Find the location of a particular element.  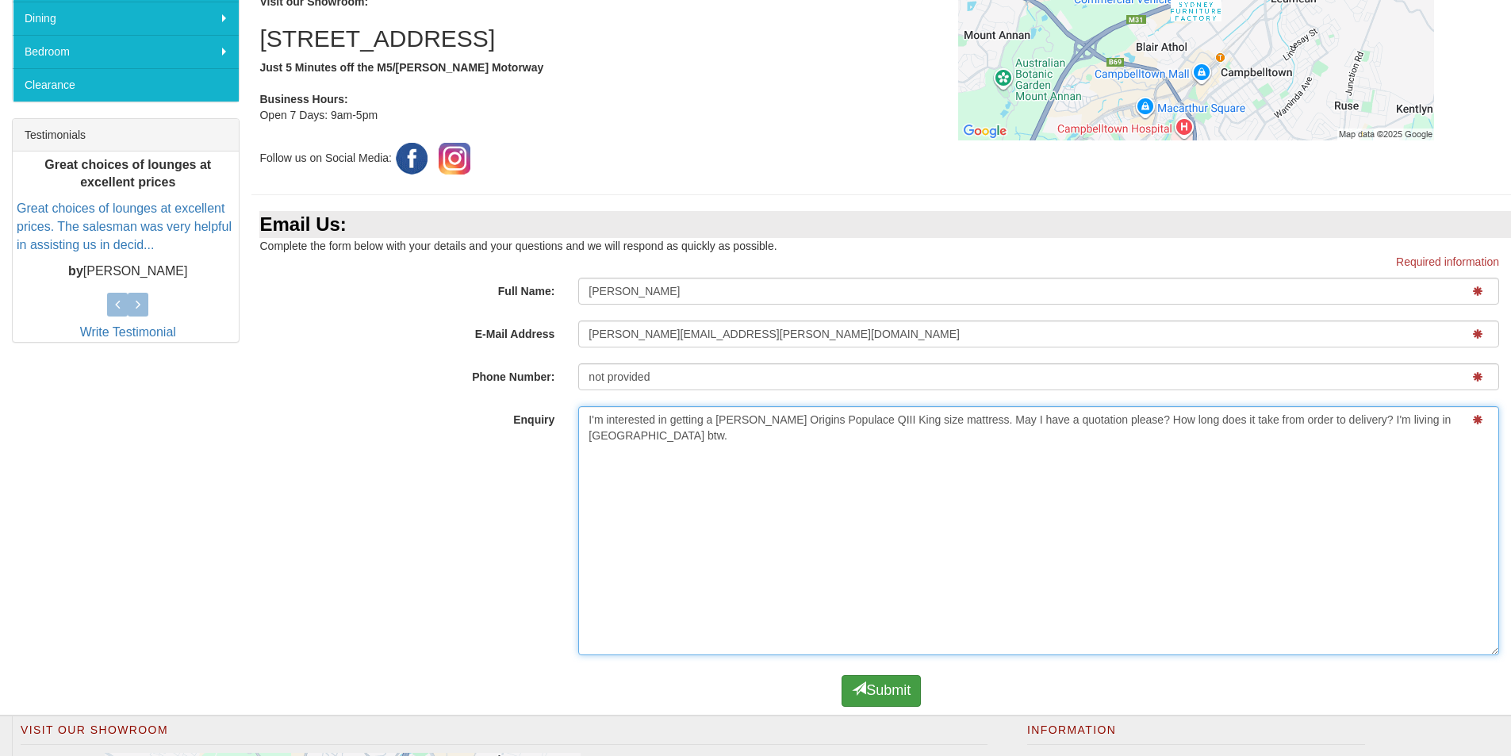

a: Bedroom is located at coordinates (125, 52).